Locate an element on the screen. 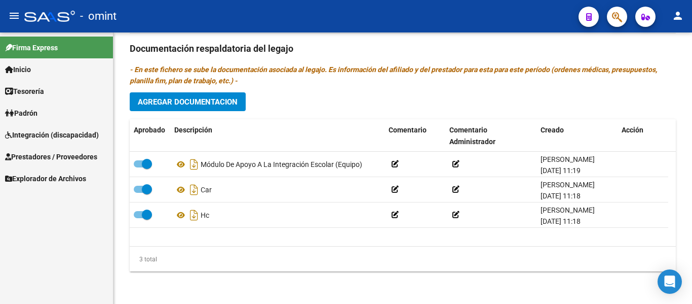 This screenshot has width=692, height=304. span: Aprobado is located at coordinates (150, 130).